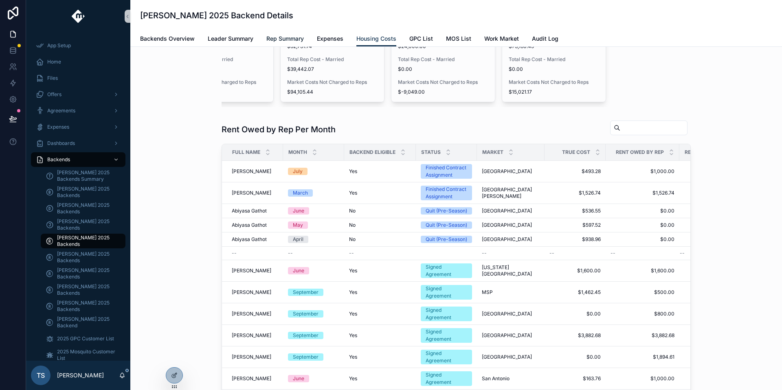 The image size is (782, 390). I want to click on span: GPC List, so click(421, 39).